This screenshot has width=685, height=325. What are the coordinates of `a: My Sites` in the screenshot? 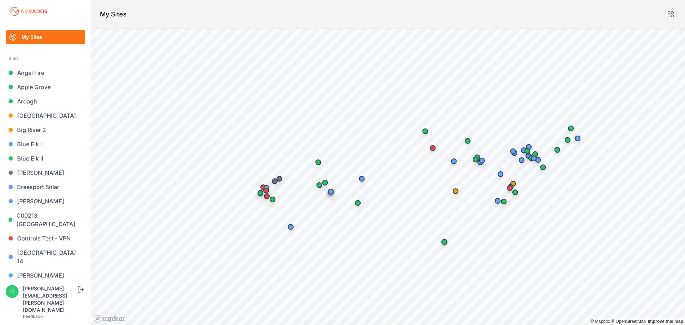 It's located at (45, 37).